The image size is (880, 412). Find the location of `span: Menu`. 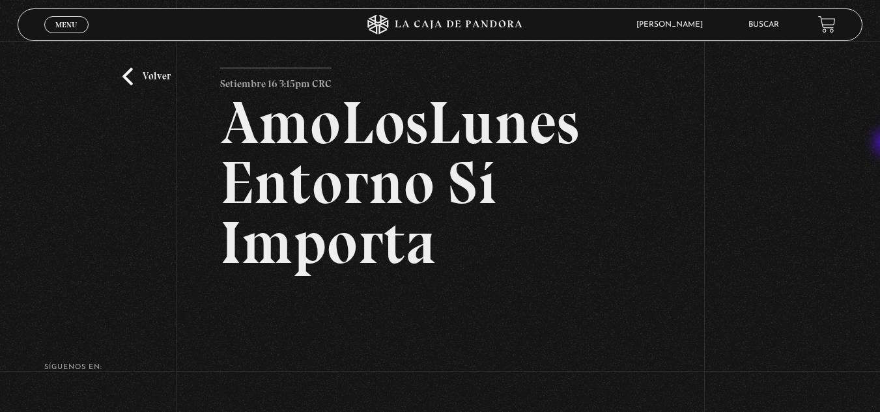

span: Menu is located at coordinates (66, 25).